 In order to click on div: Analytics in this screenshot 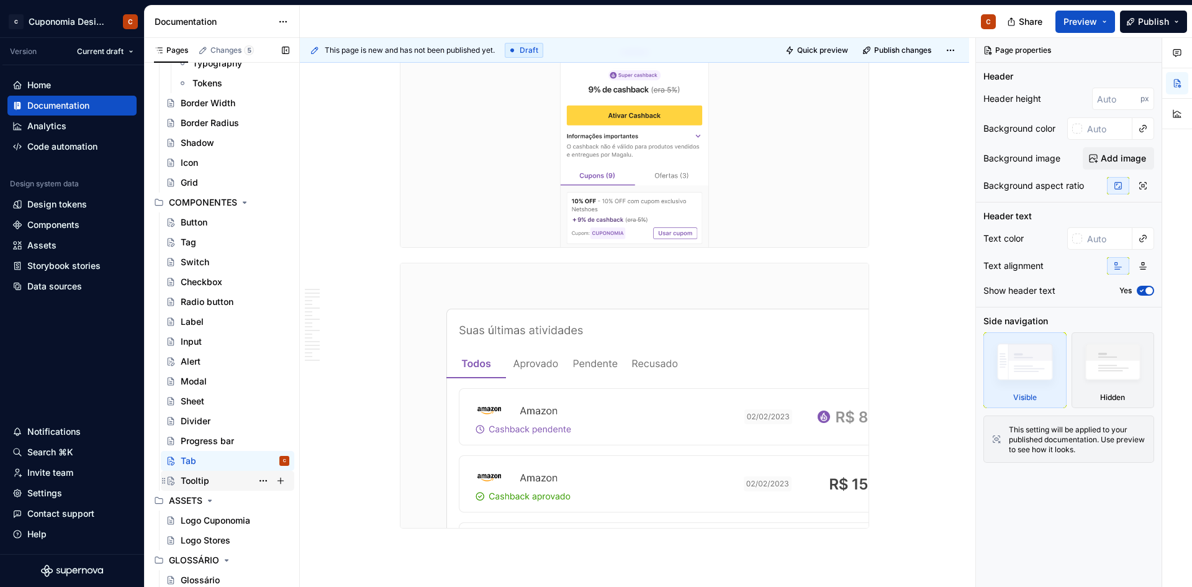, I will do `click(47, 126)`.